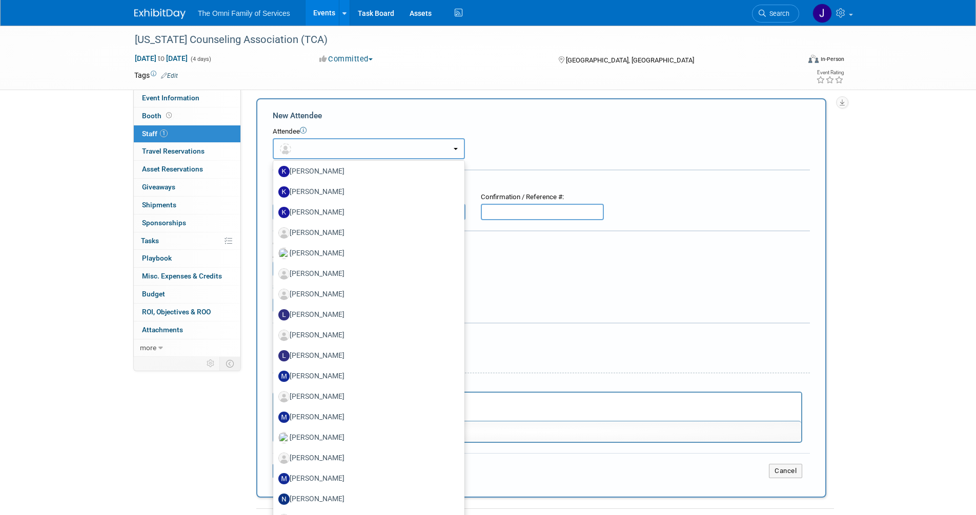 The image size is (976, 515). What do you see at coordinates (832, 59) in the screenshot?
I see `div: In-Person` at bounding box center [832, 59].